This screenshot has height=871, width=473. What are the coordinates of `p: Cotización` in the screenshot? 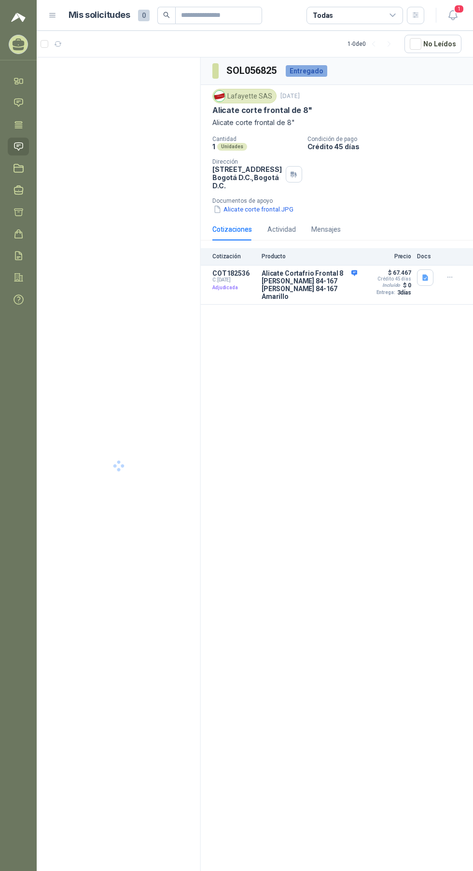 It's located at (234, 256).